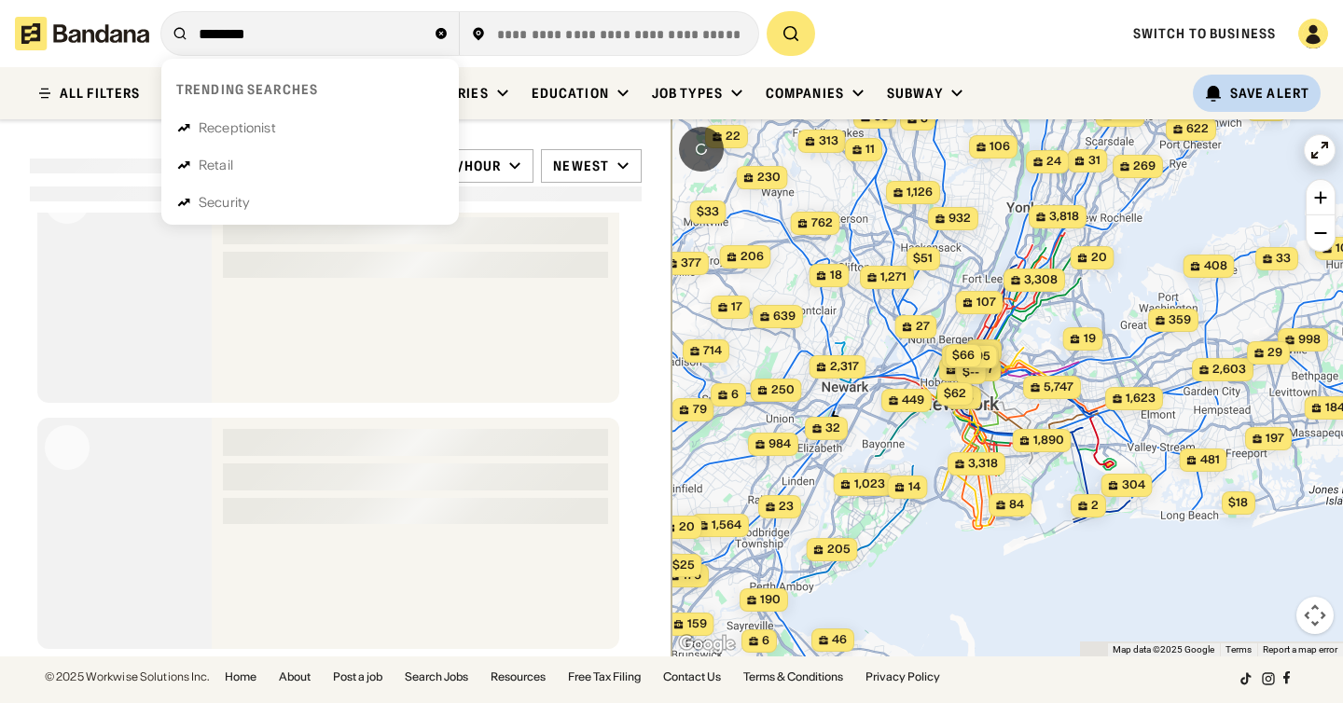 The image size is (1343, 703). What do you see at coordinates (805, 93) in the screenshot?
I see `div: Companies` at bounding box center [805, 93].